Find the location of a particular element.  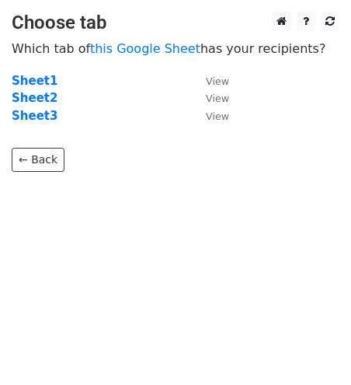

h3: Choose tab is located at coordinates (176, 23).